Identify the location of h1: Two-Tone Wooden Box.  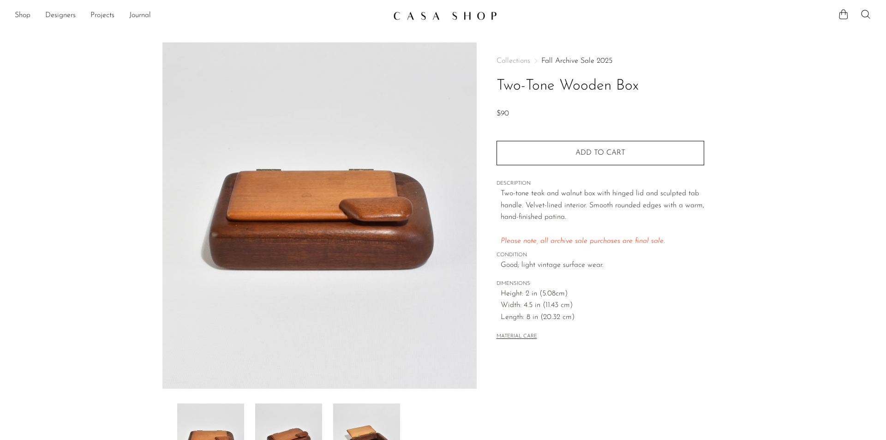
(600, 86).